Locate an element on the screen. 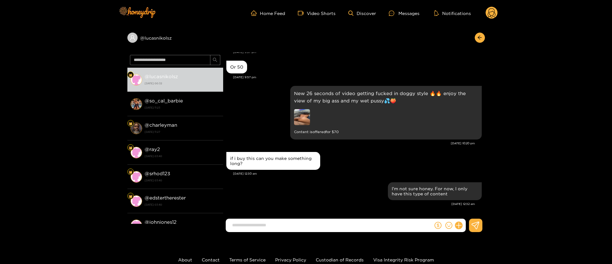 This screenshot has height=264, width=612. button: Notifications is located at coordinates (452, 13).